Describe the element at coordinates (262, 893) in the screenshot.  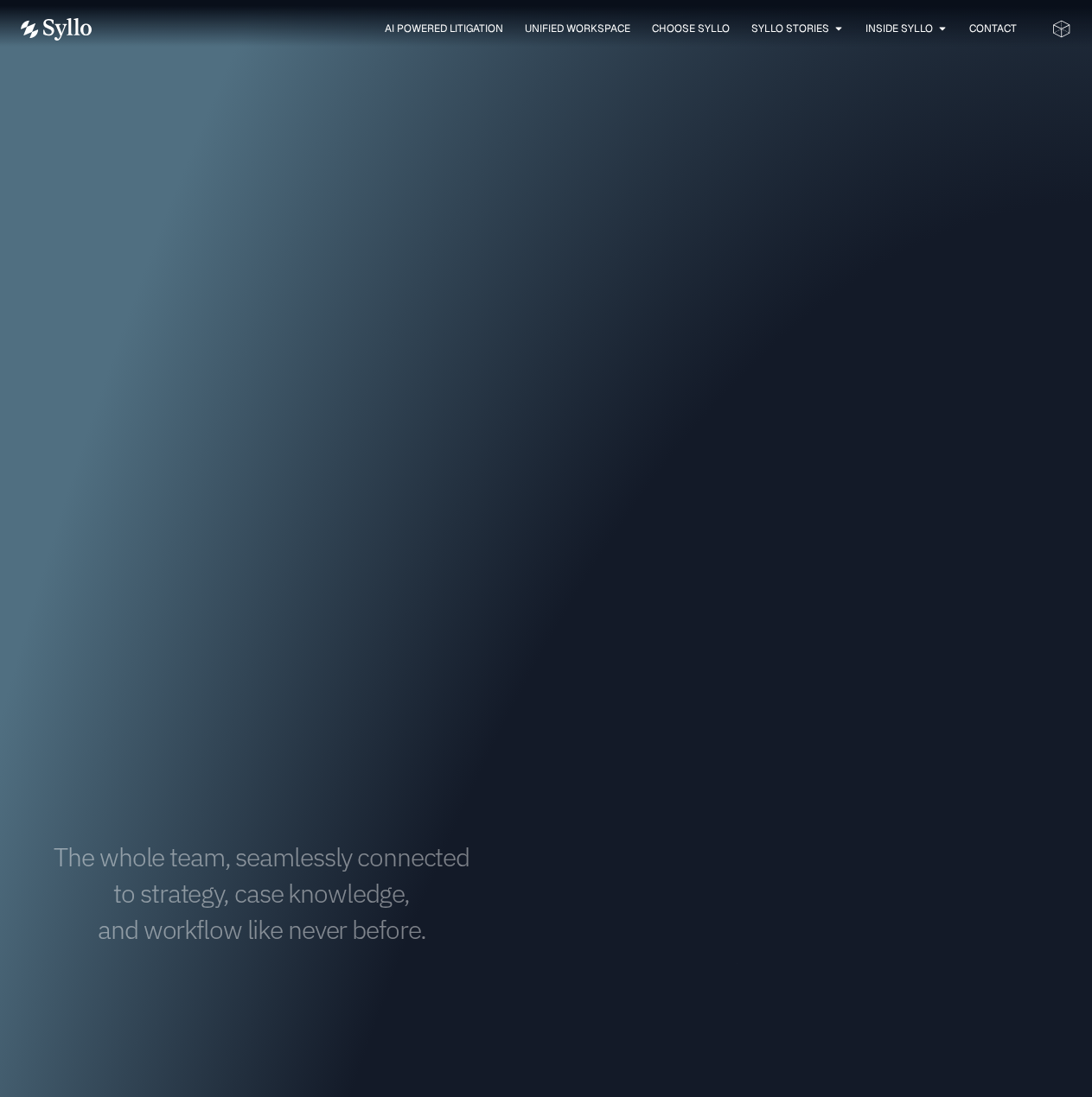
I see `h1: The whole team, seamlessly connected to strategy, case knowledge, and workflow like never before.` at that location.